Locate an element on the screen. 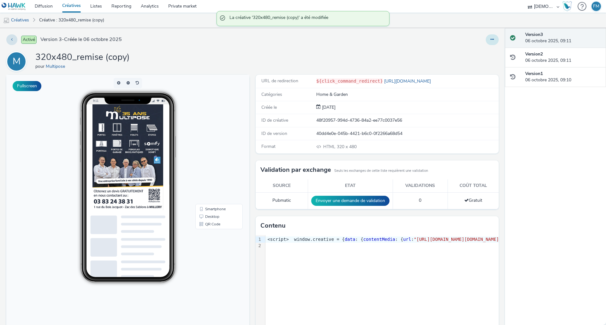  span: ID de version is located at coordinates (274, 133).